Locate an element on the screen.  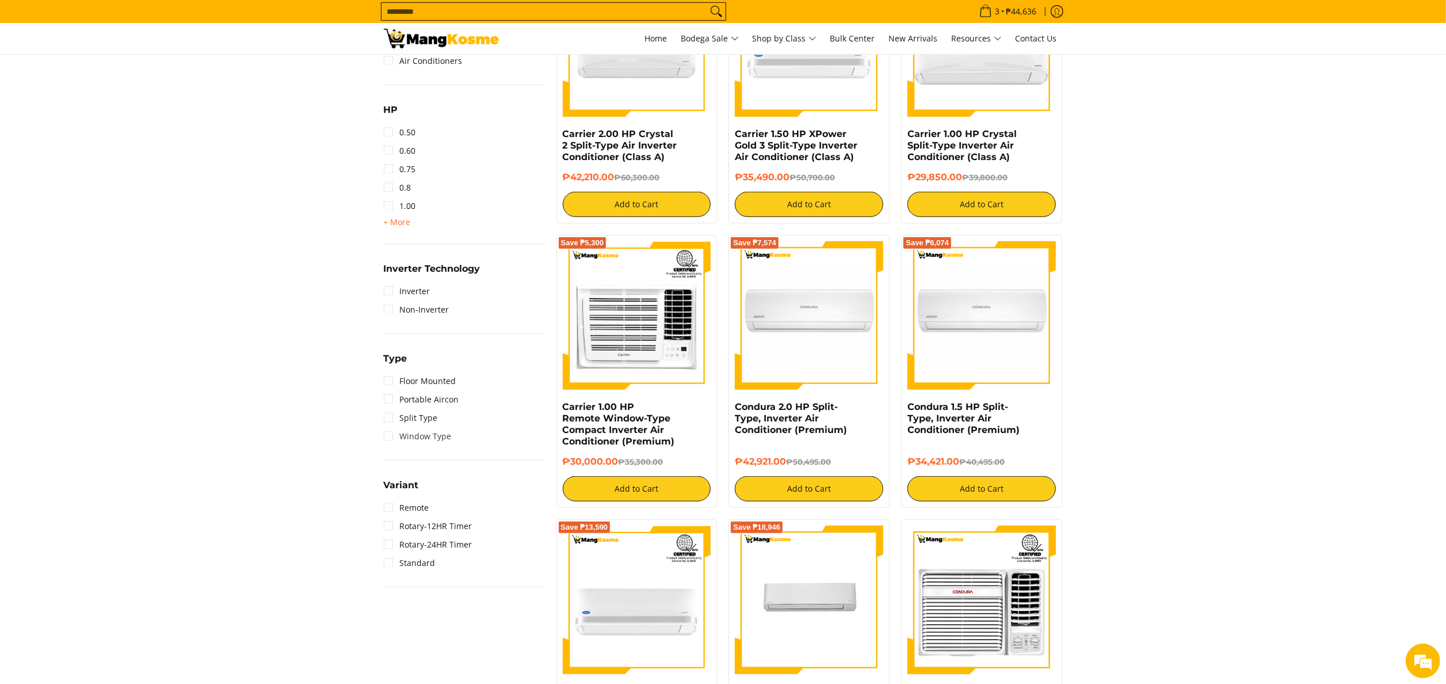
span: Inverter Technology is located at coordinates (432, 269).